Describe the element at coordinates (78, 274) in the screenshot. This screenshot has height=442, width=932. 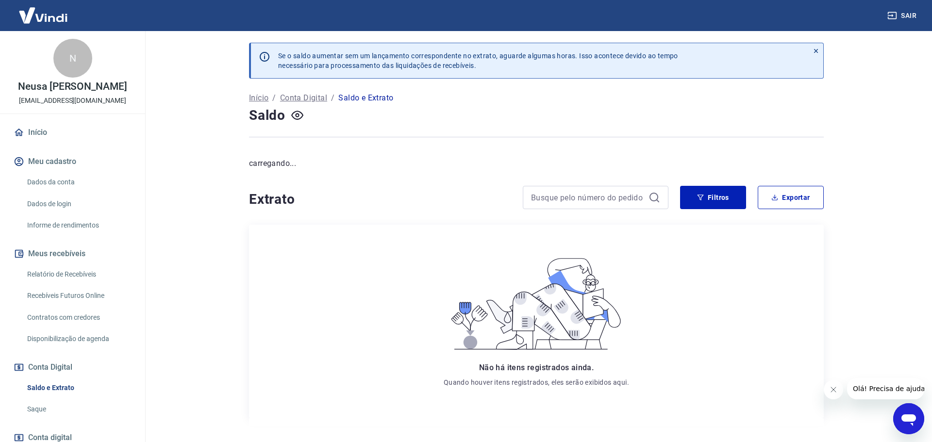
I see `a: Relatório de Recebíveis` at that location.